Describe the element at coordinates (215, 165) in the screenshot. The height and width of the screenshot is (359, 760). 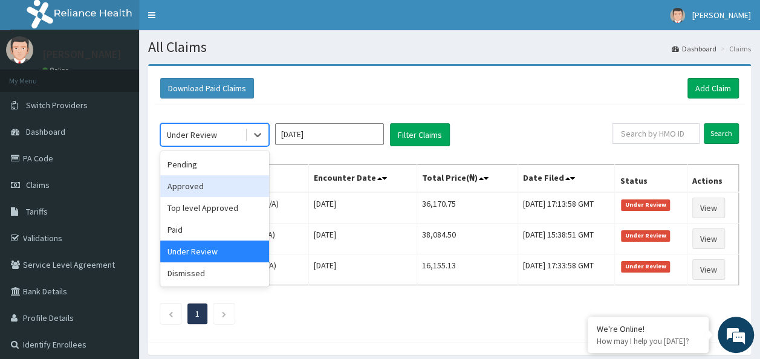
I see `div: Pending` at that location.